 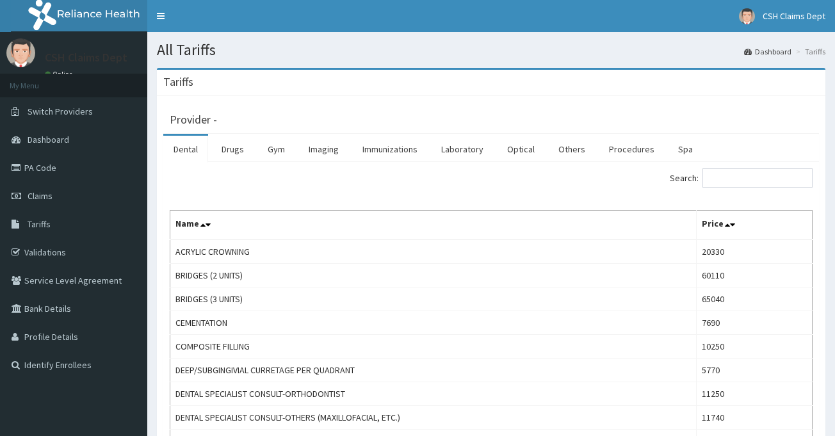 I want to click on td: 10250, so click(x=754, y=346).